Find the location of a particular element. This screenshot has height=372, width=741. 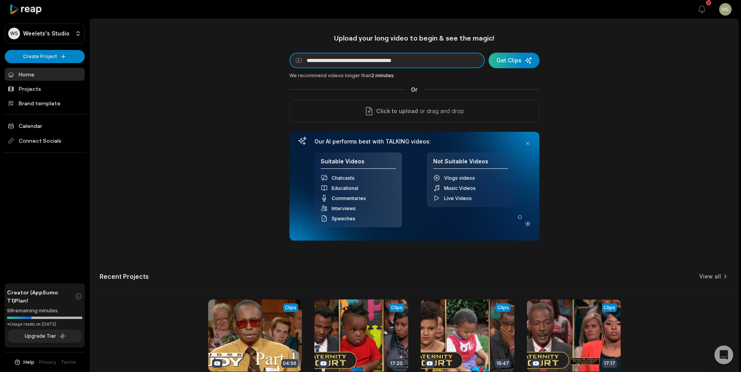

div: We recommend videos longer than . is located at coordinates (414, 76).